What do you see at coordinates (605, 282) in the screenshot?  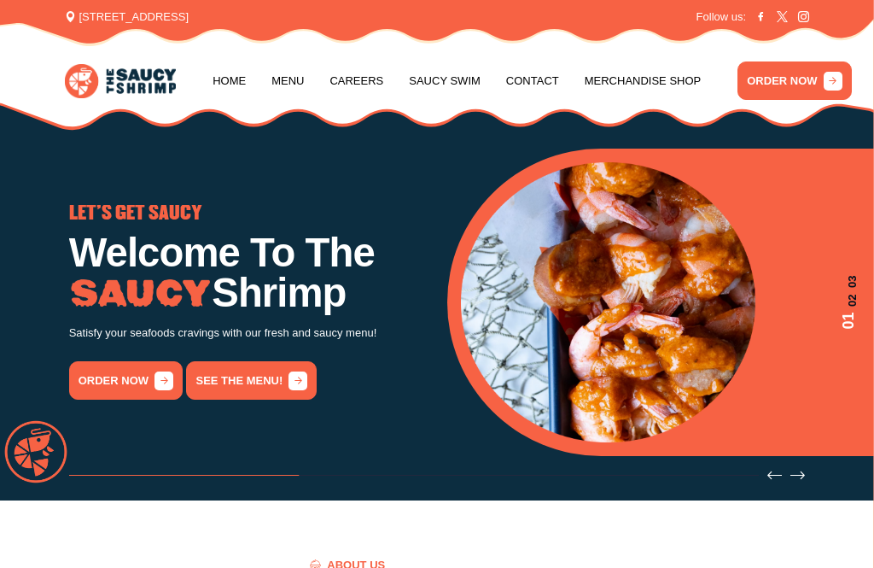 I see `div: 2 / 3` at bounding box center [605, 282].